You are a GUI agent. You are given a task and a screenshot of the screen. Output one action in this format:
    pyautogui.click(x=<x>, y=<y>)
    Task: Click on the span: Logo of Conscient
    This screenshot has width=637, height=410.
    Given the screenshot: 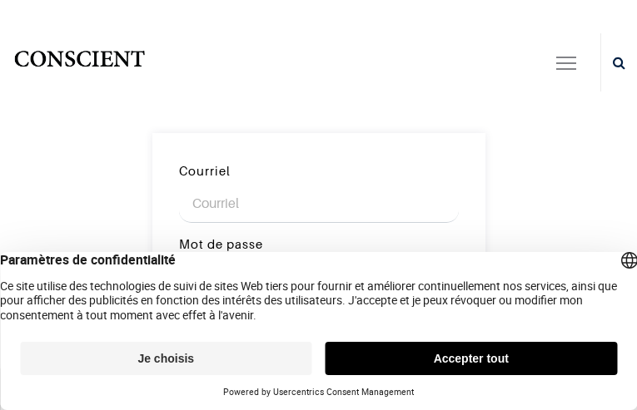 What is the action you would take?
    pyautogui.click(x=79, y=62)
    